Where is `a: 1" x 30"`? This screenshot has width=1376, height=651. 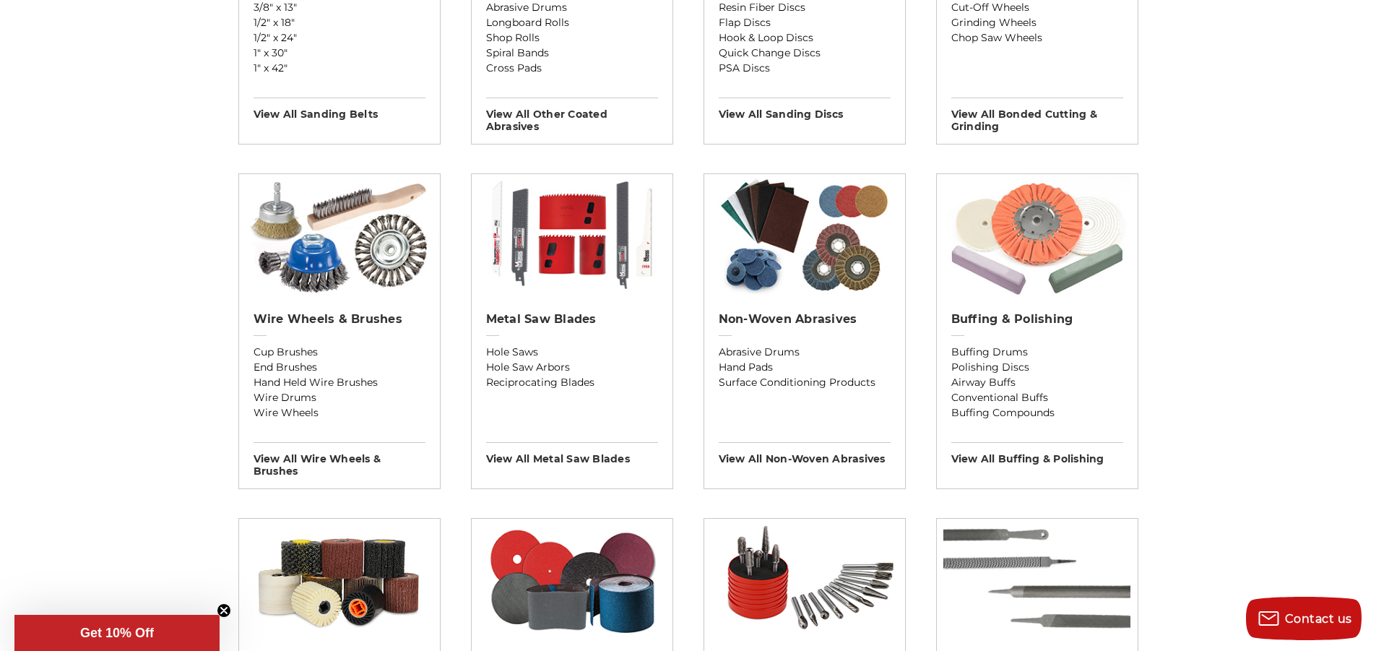
a: 1" x 30" is located at coordinates (340, 53).